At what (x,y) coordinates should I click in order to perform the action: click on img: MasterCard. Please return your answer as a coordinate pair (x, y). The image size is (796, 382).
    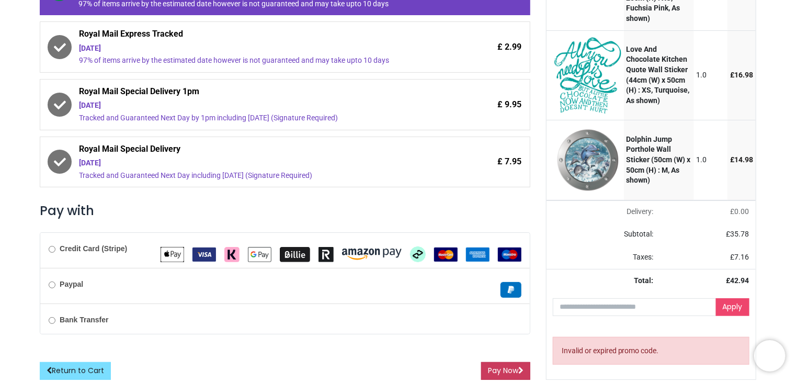
    Looking at the image, I should click on (446, 254).